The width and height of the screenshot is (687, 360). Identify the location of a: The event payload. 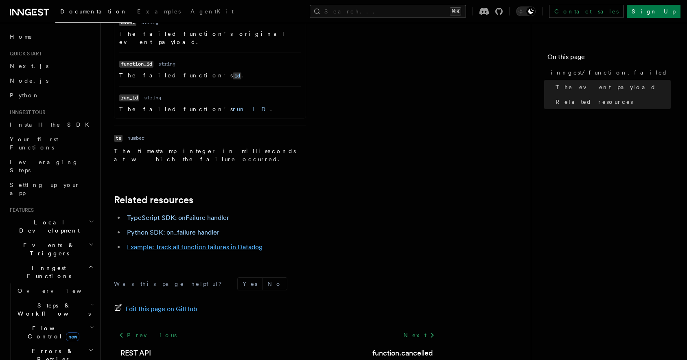
(611, 87).